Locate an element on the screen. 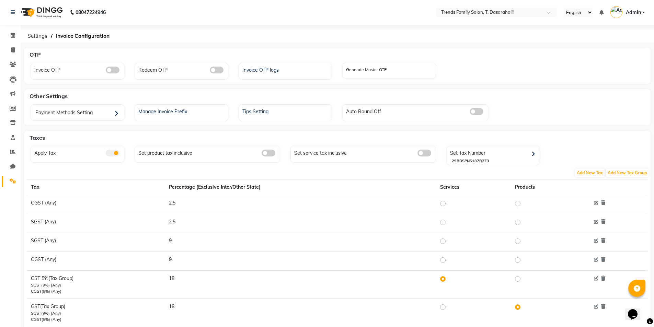 This screenshot has height=327, width=654. a: Add New Tax is located at coordinates (590, 173).